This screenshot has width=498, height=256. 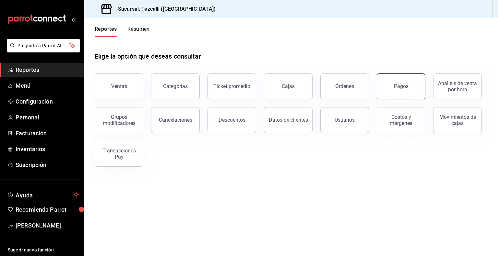 I want to click on div: Categorías, so click(x=175, y=86).